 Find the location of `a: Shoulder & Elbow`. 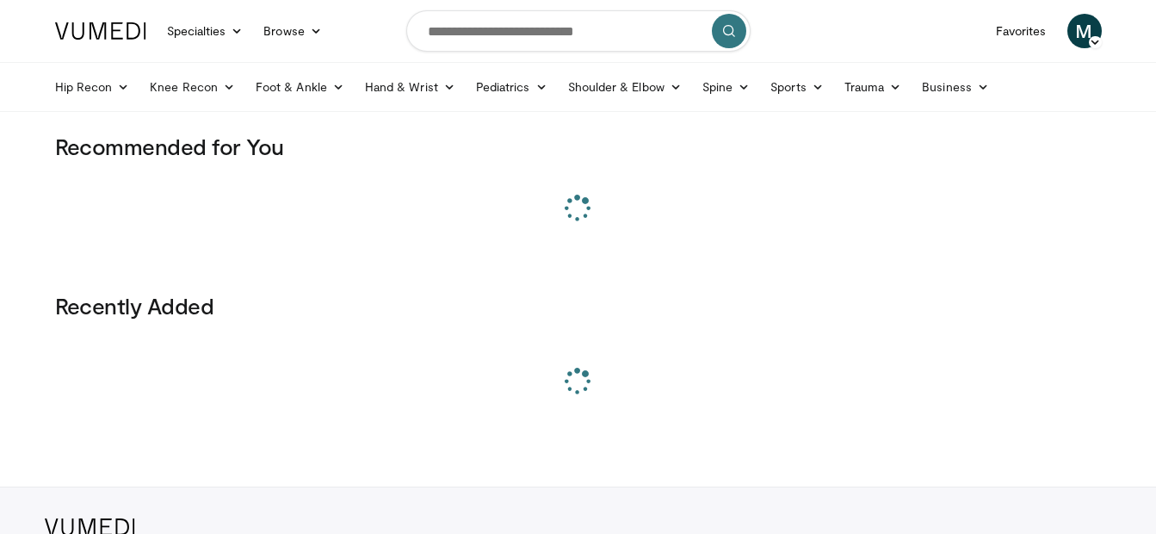

a: Shoulder & Elbow is located at coordinates (625, 87).